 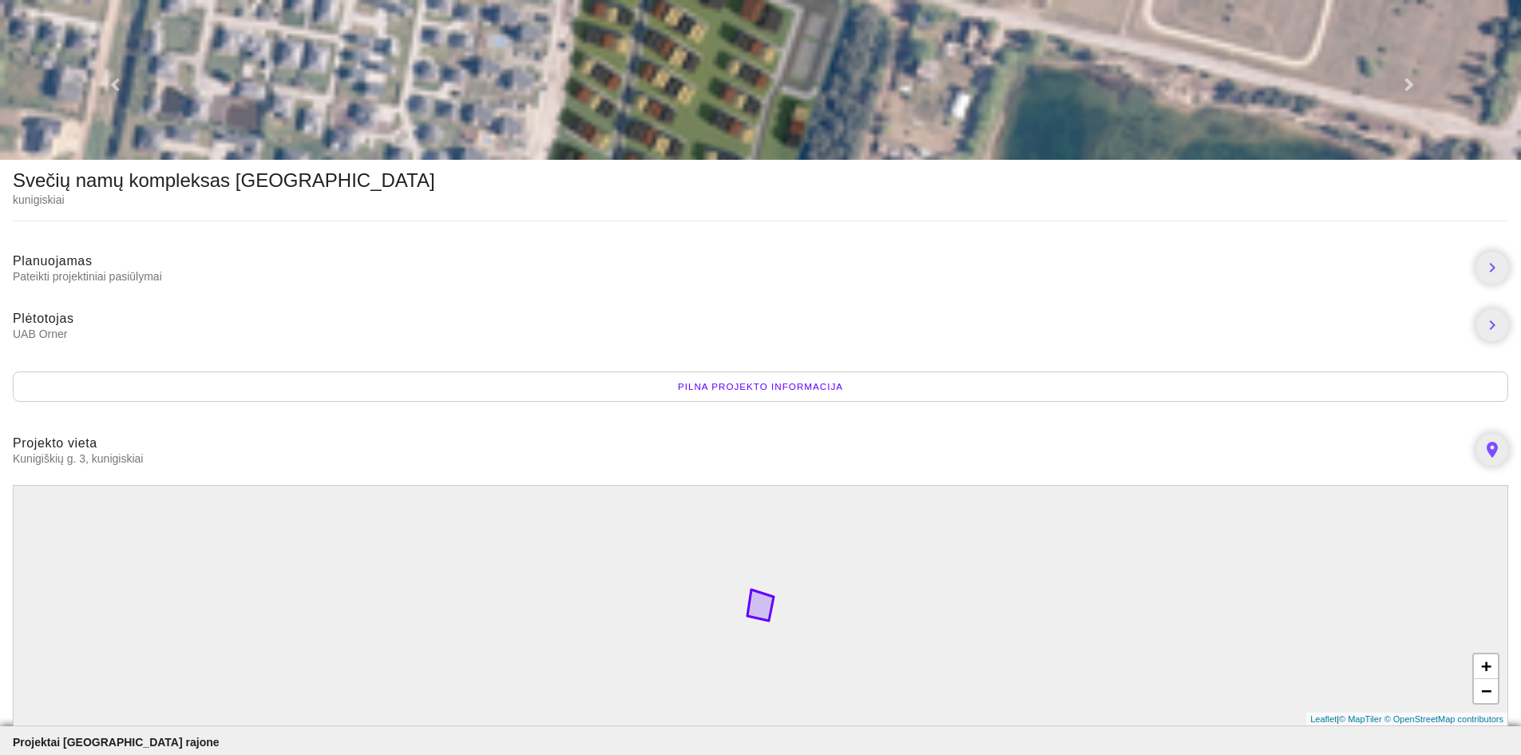 What do you see at coordinates (1486, 666) in the screenshot?
I see `a: Zoom in` at bounding box center [1486, 666].